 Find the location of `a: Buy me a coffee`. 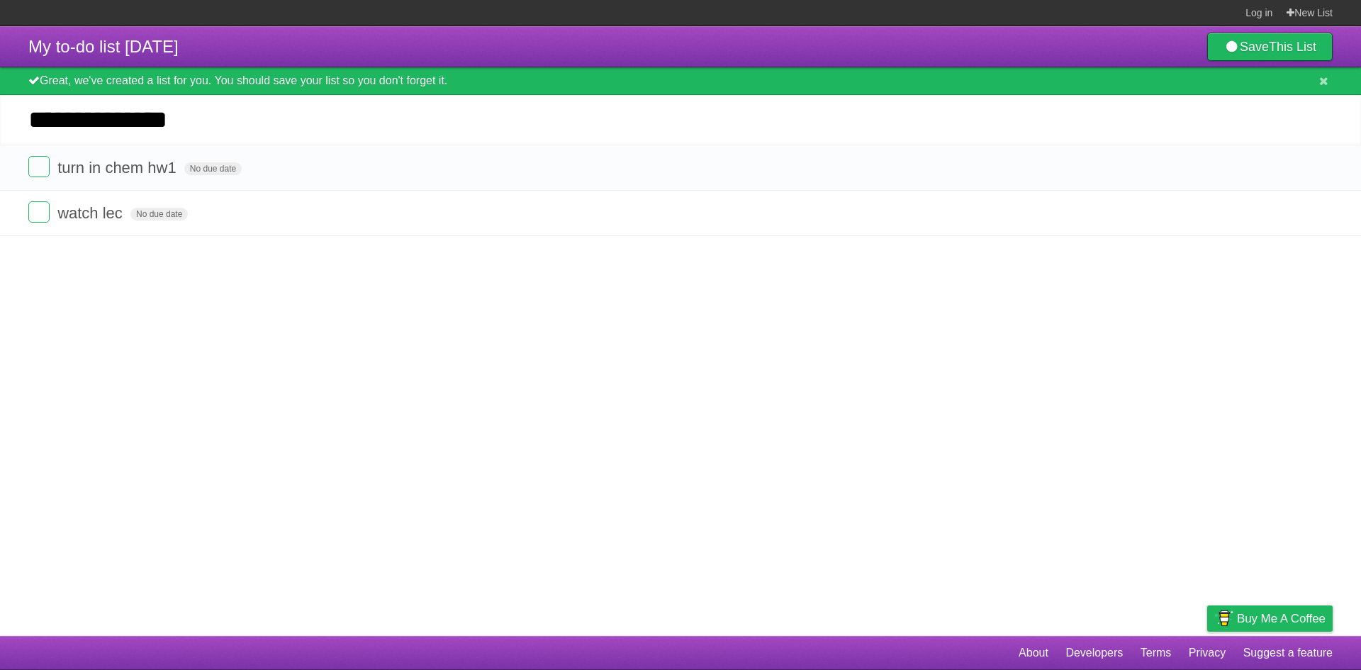

a: Buy me a coffee is located at coordinates (1270, 618).